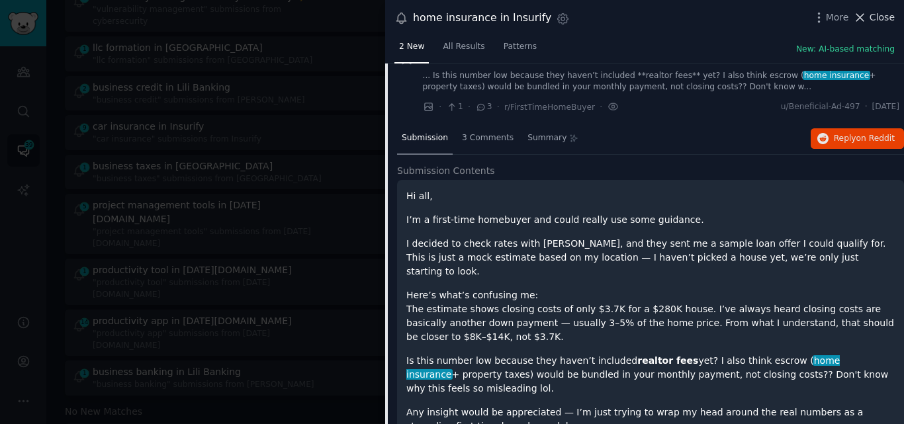  I want to click on p: Is this number low because they haven’t included yet? I also think escrow ( + property taxes) wou..., so click(650, 375).